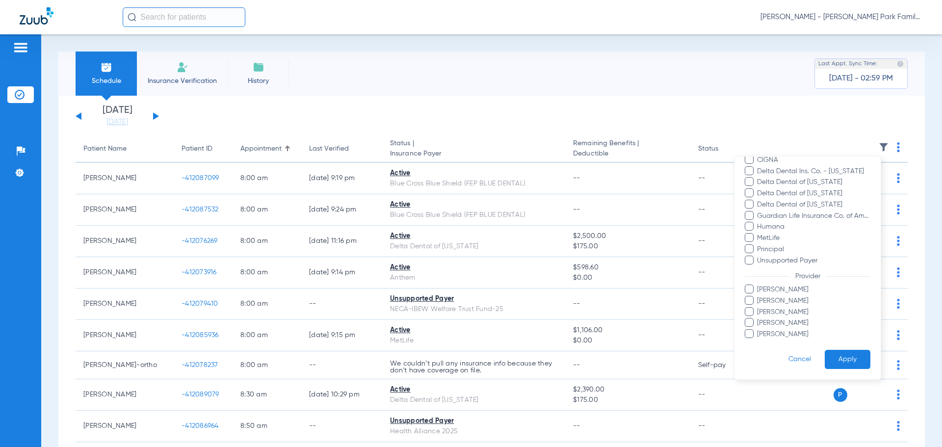 Image resolution: width=942 pixels, height=447 pixels. I want to click on span: Principal, so click(814, 249).